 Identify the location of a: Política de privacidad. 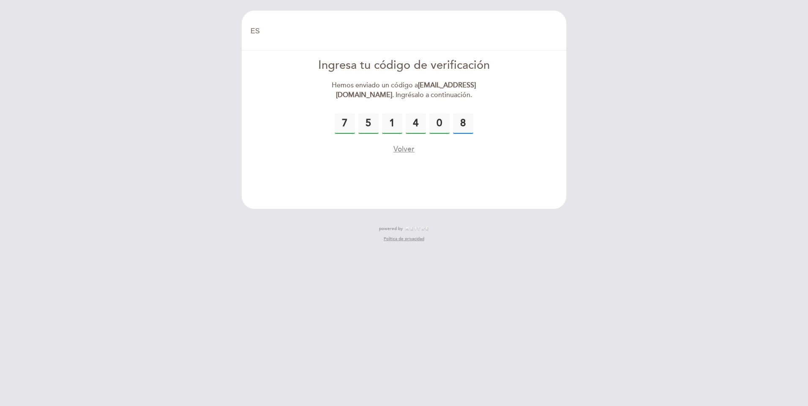
(404, 239).